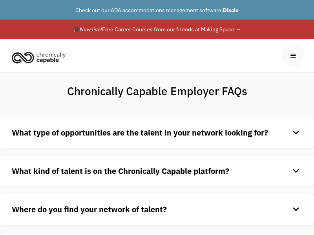 This screenshot has width=314, height=235. What do you see at coordinates (157, 10) in the screenshot?
I see `a: Check out our ADA accommodations management software,Disclo` at bounding box center [157, 10].